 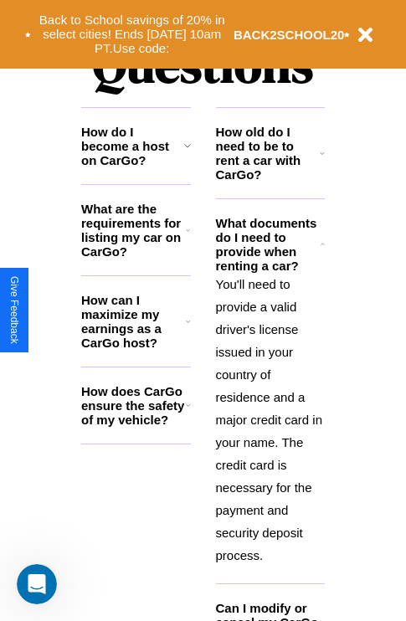 I want to click on div: Give Feedback, so click(x=14, y=310).